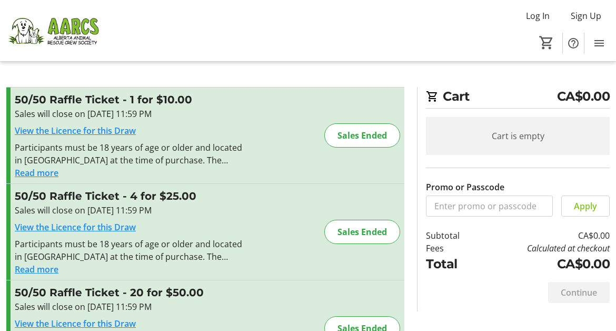 This screenshot has height=331, width=616. Describe the element at coordinates (465, 187) in the screenshot. I see `label: Promo or Passcode` at that location.